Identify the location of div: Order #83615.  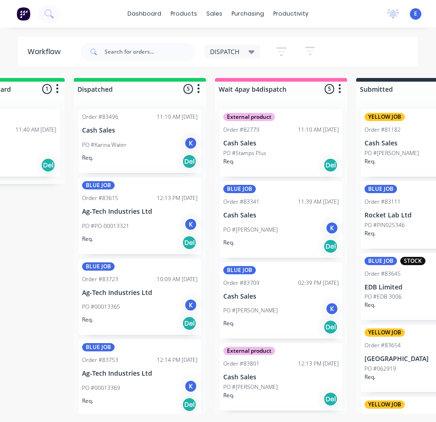
(100, 198).